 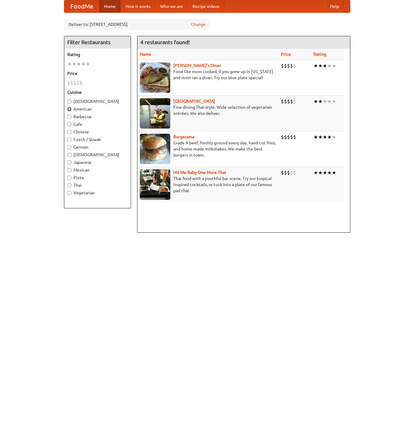 I want to click on a: Home, so click(x=110, y=6).